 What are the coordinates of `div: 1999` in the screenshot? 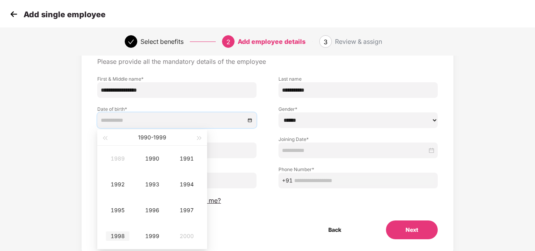 It's located at (152, 237).